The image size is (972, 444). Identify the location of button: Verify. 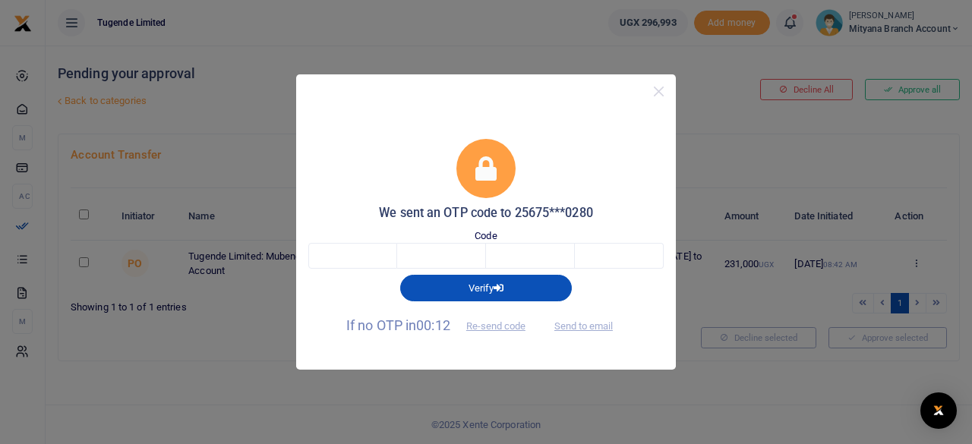
(486, 288).